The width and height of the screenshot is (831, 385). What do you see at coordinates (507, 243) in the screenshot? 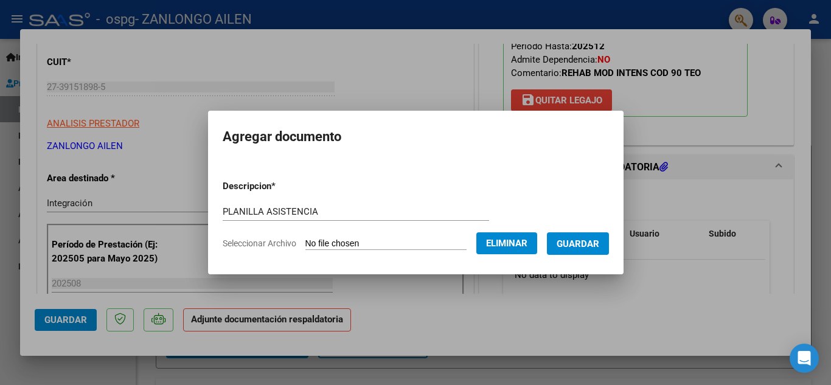
I see `span: Eliminar` at bounding box center [507, 243].